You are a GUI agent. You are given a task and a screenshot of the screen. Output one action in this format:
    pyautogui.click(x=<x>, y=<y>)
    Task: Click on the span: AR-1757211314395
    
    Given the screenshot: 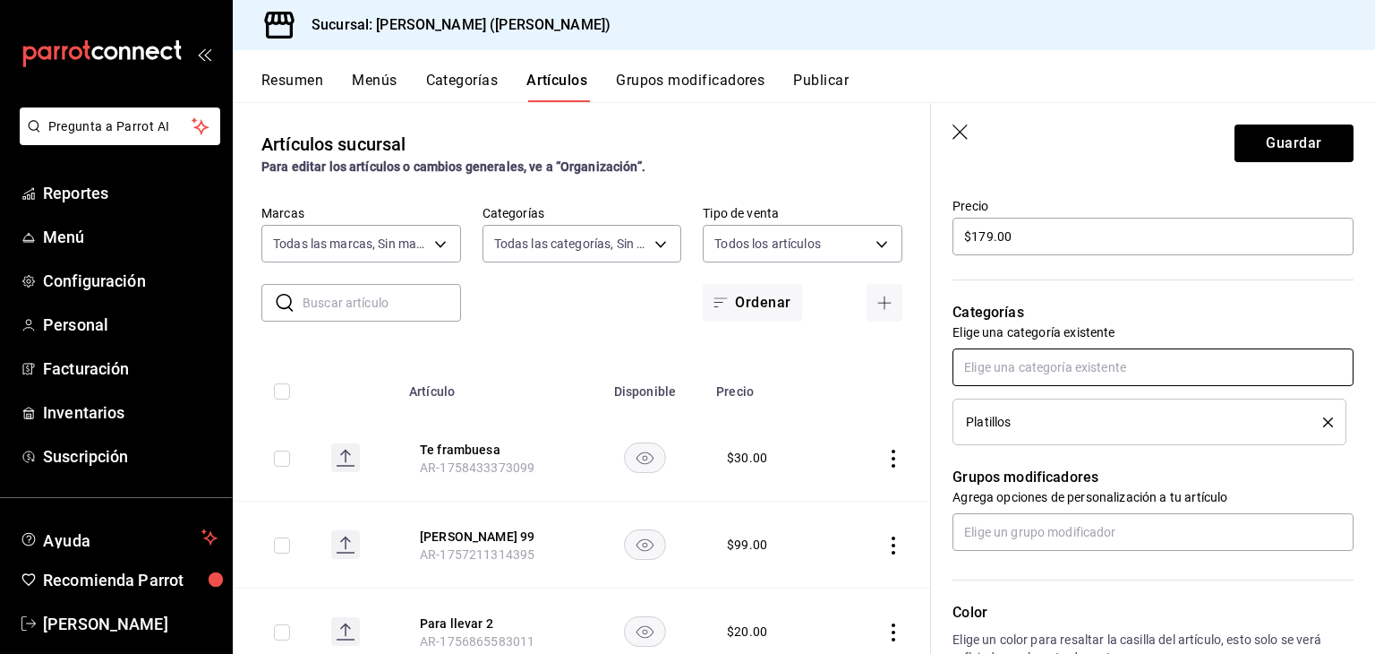 What is the action you would take?
    pyautogui.click(x=477, y=554)
    